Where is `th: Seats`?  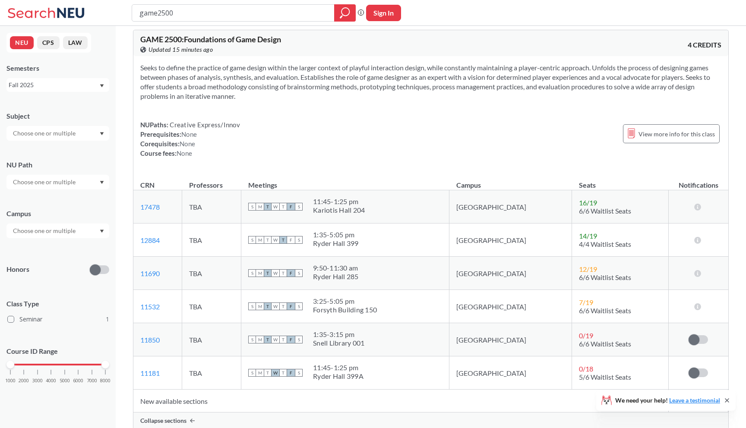
th: Seats is located at coordinates (621, 181).